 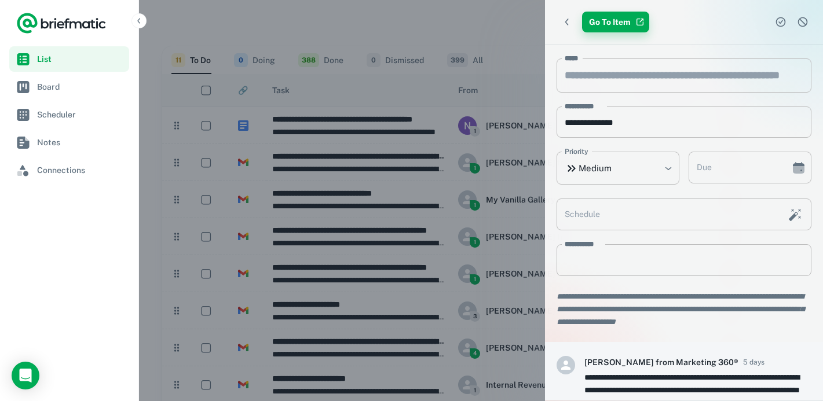 I want to click on a: Go To Item, so click(x=615, y=22).